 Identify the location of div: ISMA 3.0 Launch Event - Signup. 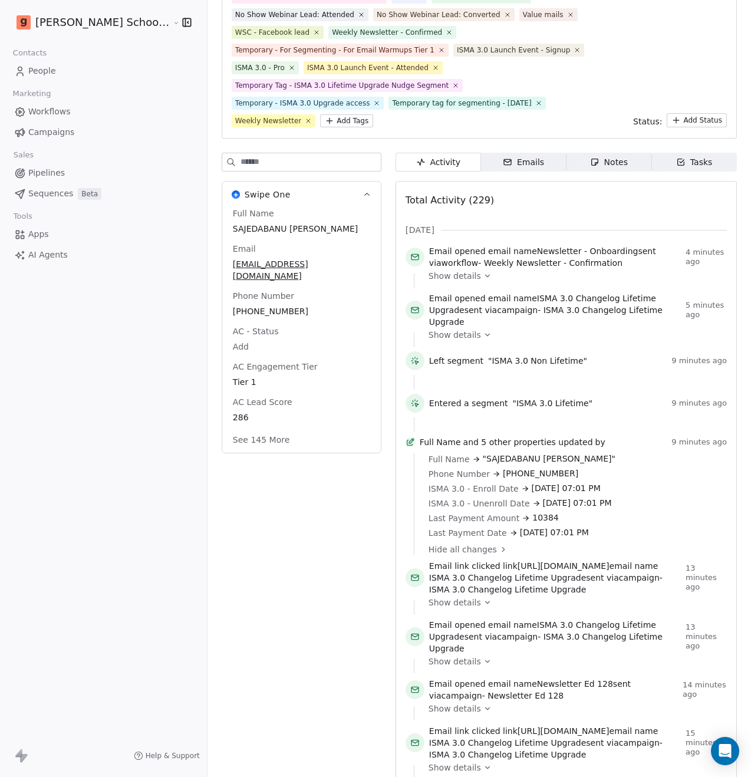
(514, 50).